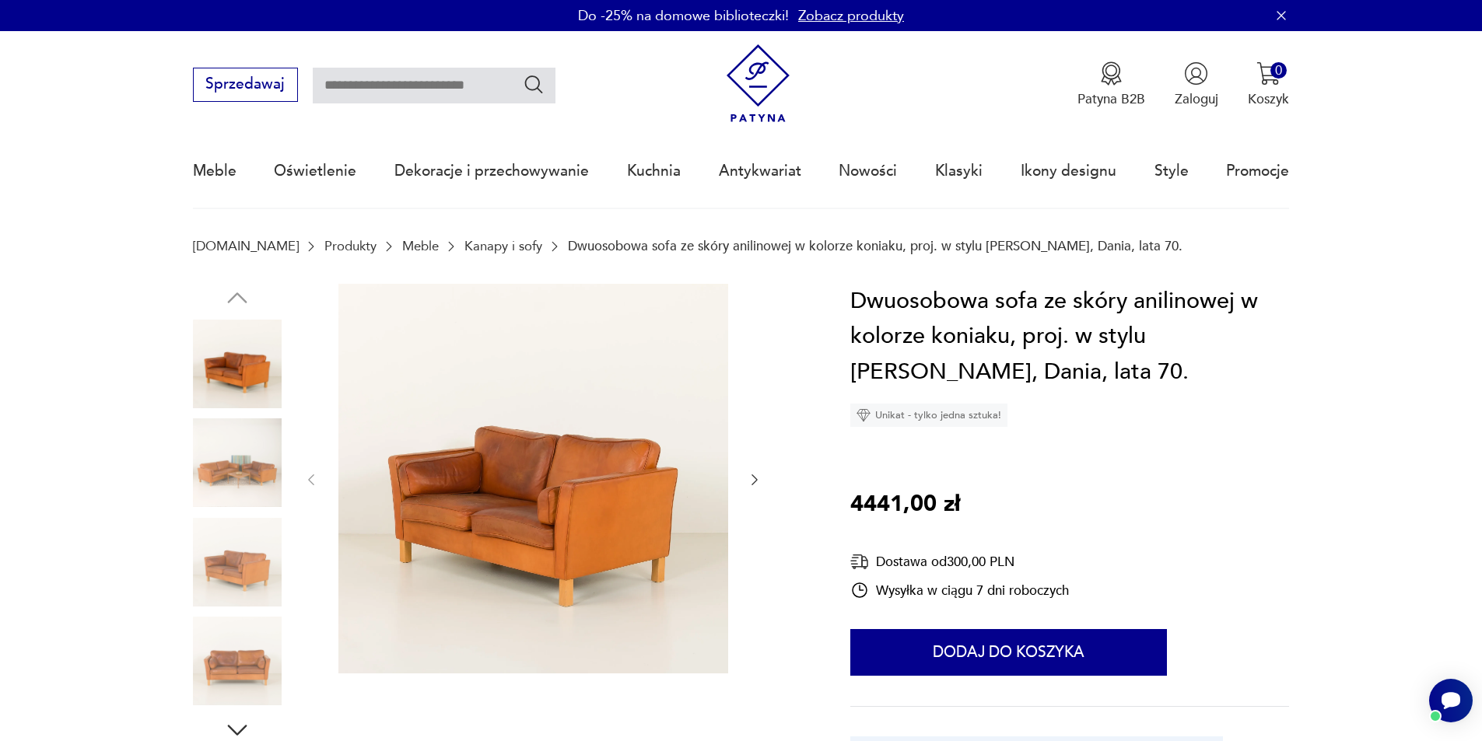  Describe the element at coordinates (534, 84) in the screenshot. I see `button: Szukaj` at that location.